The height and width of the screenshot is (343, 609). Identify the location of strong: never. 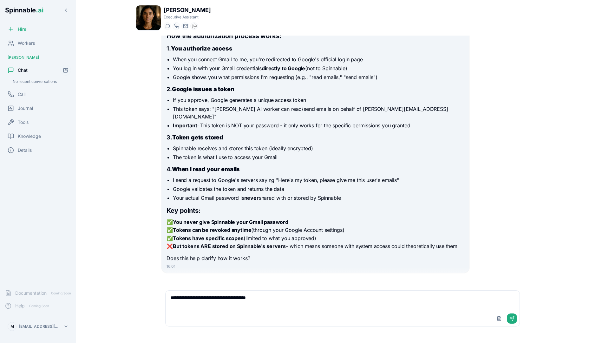
(252, 198).